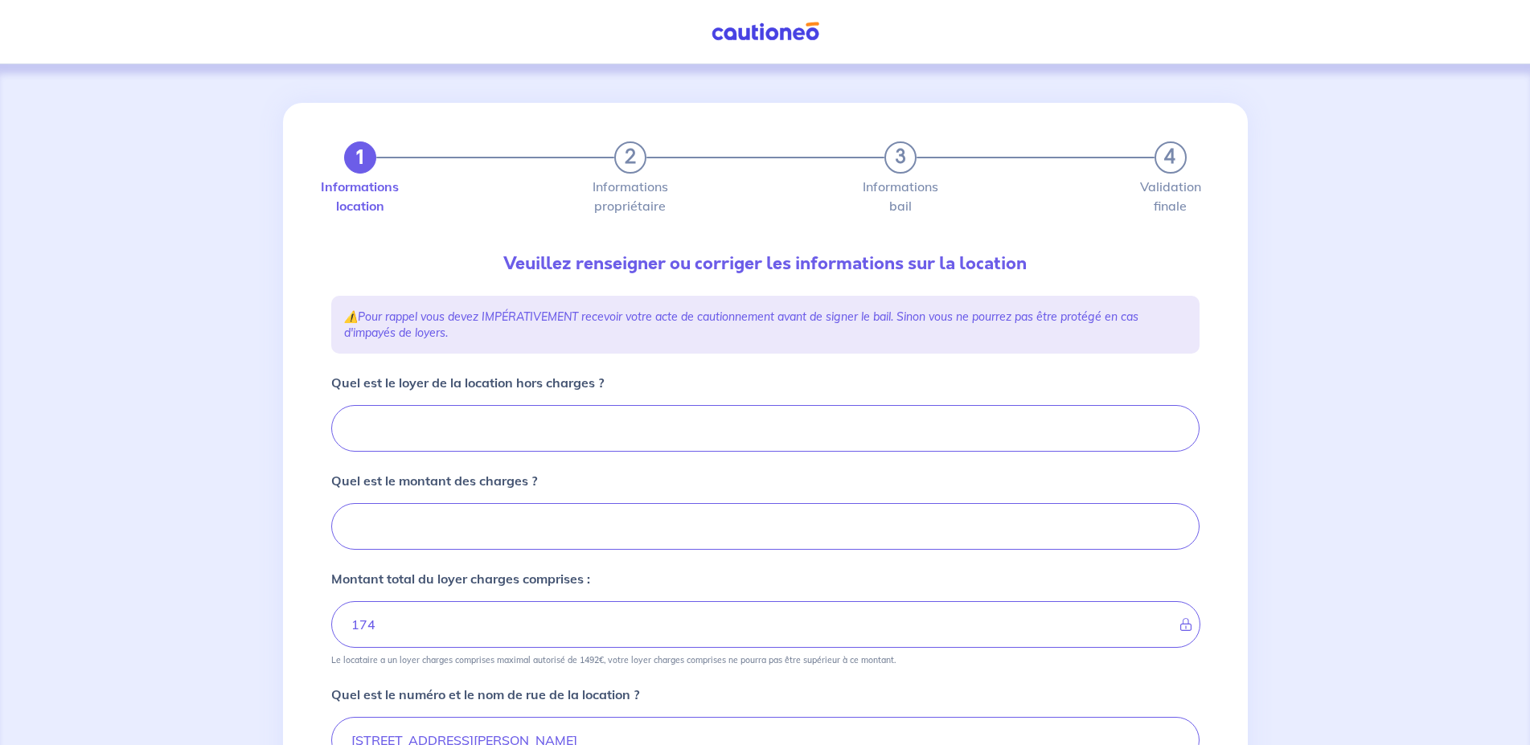 Image resolution: width=1530 pixels, height=745 pixels. Describe the element at coordinates (765, 31) in the screenshot. I see `img: Cautioneo` at that location.